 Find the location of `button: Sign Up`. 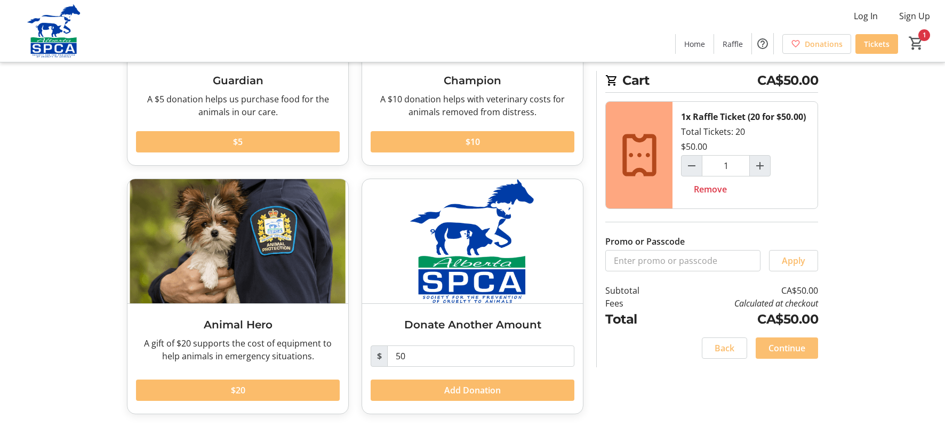

button: Sign Up is located at coordinates (915, 16).